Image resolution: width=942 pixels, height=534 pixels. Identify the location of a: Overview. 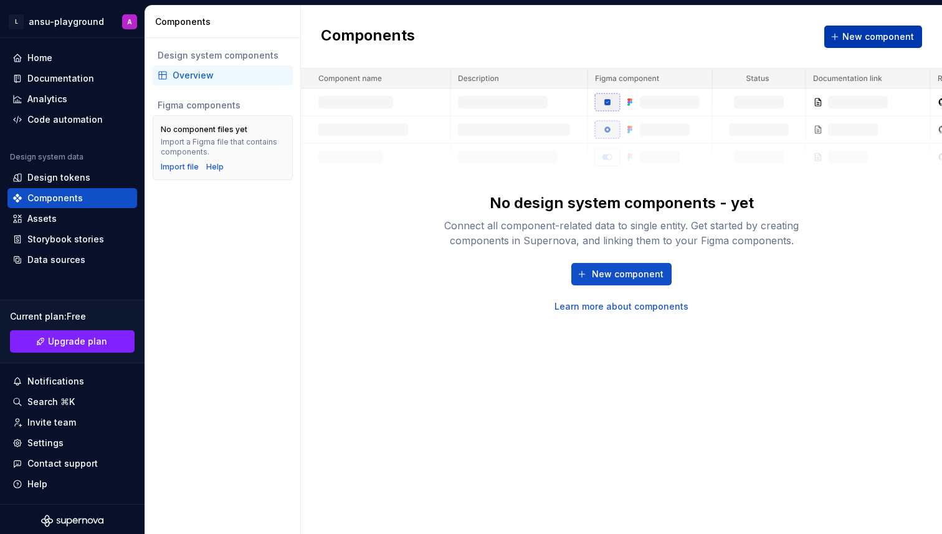
(222, 75).